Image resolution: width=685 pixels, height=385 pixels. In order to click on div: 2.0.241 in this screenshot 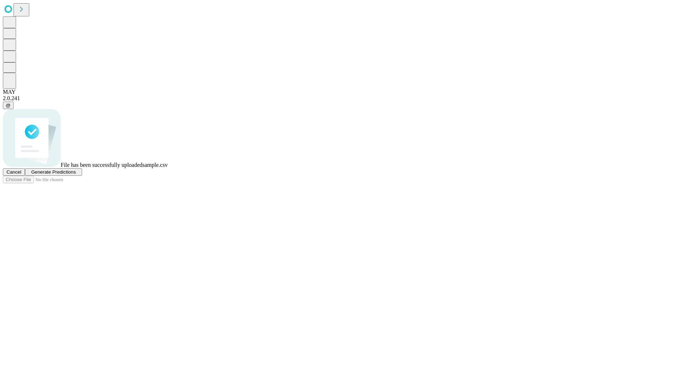, I will do `click(343, 98)`.